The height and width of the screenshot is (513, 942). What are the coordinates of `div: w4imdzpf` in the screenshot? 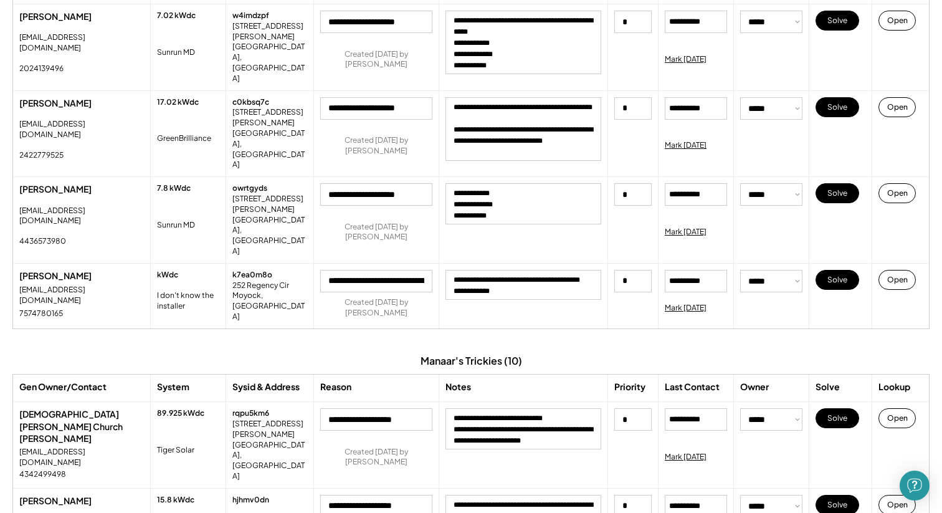 It's located at (251, 16).